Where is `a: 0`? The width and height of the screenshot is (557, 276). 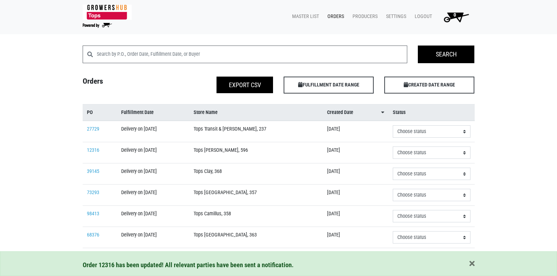 a: 0 is located at coordinates (455, 17).